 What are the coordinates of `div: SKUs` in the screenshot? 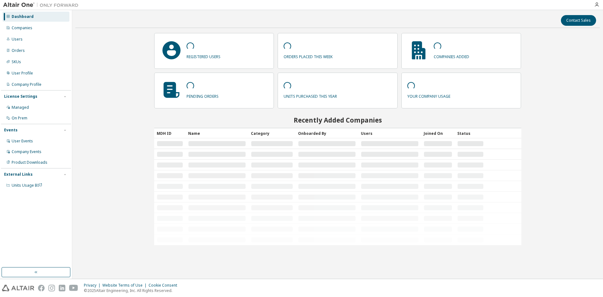 It's located at (16, 62).